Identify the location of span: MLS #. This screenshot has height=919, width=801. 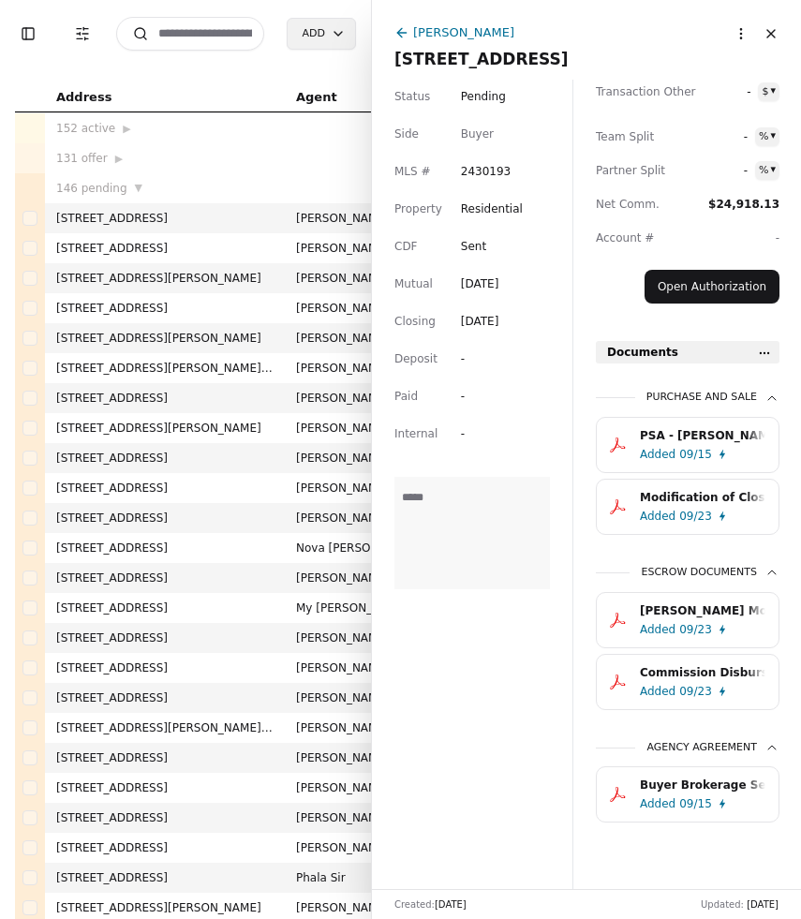
(412, 171).